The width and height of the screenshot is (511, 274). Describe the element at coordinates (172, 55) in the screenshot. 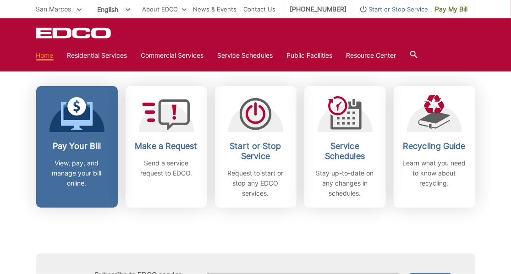

I see `a: Commercial Services` at that location.